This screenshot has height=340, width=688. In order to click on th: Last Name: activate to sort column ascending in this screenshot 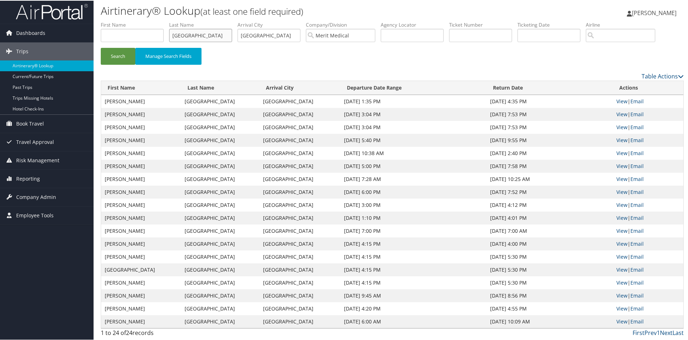, I will do `click(220, 87)`.